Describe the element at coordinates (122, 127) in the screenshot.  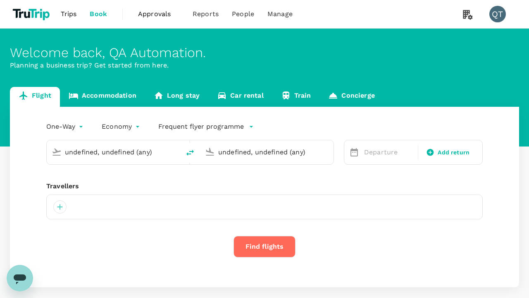
I see `div: Economy` at that location.